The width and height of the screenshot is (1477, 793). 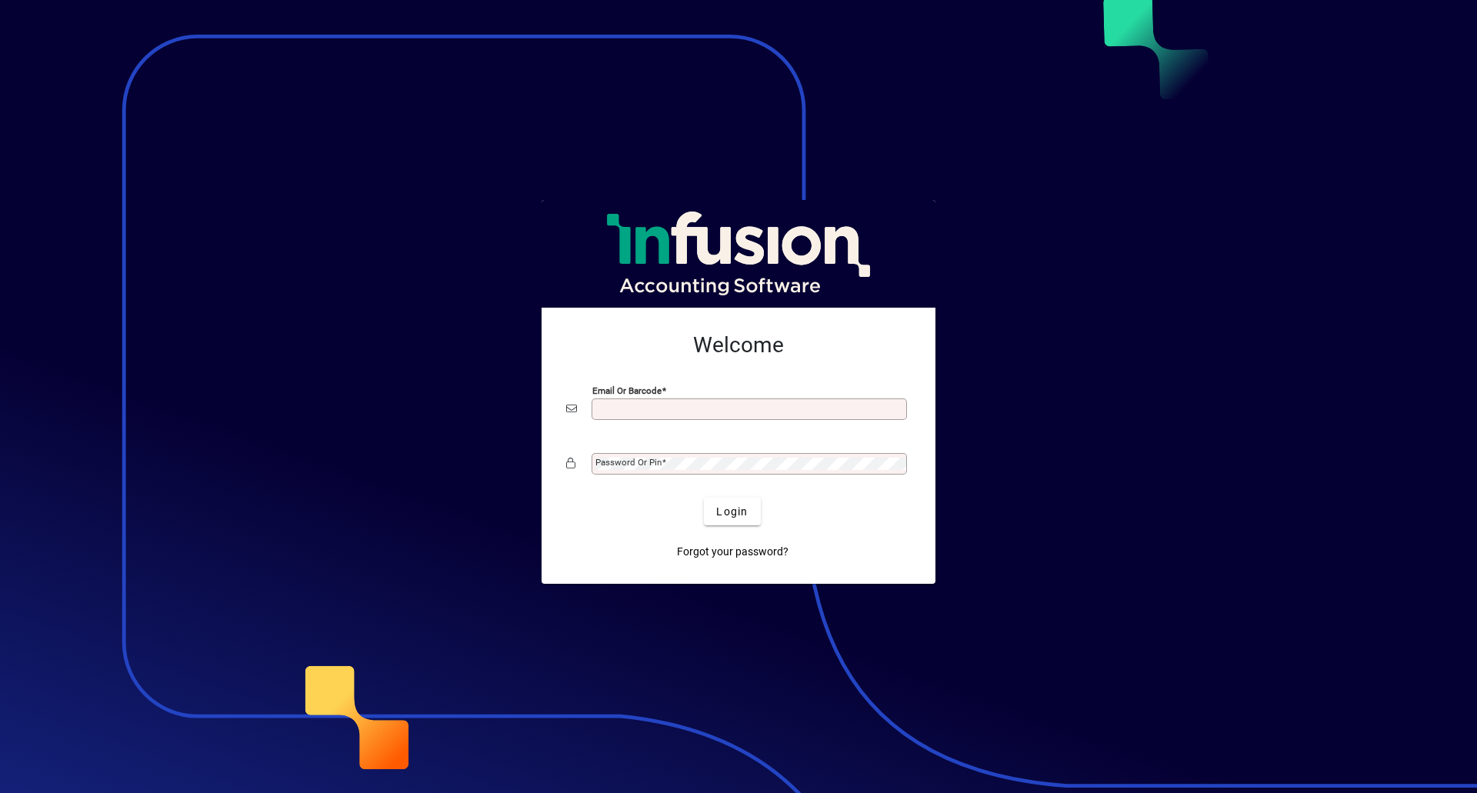 I want to click on span: Forgot your password?, so click(x=732, y=551).